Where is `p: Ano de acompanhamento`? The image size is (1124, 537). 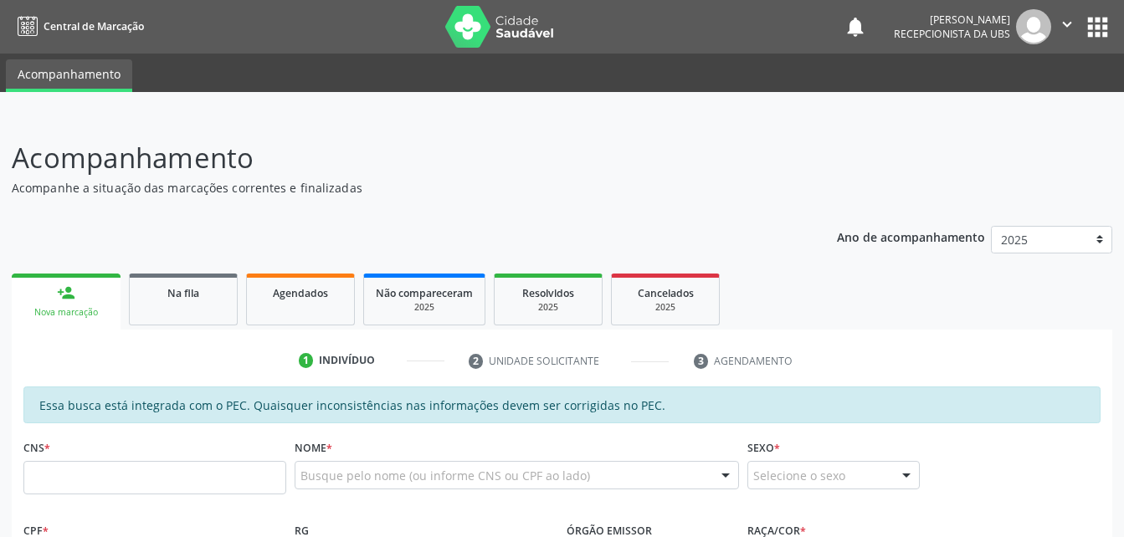 p: Ano de acompanhamento is located at coordinates (910, 236).